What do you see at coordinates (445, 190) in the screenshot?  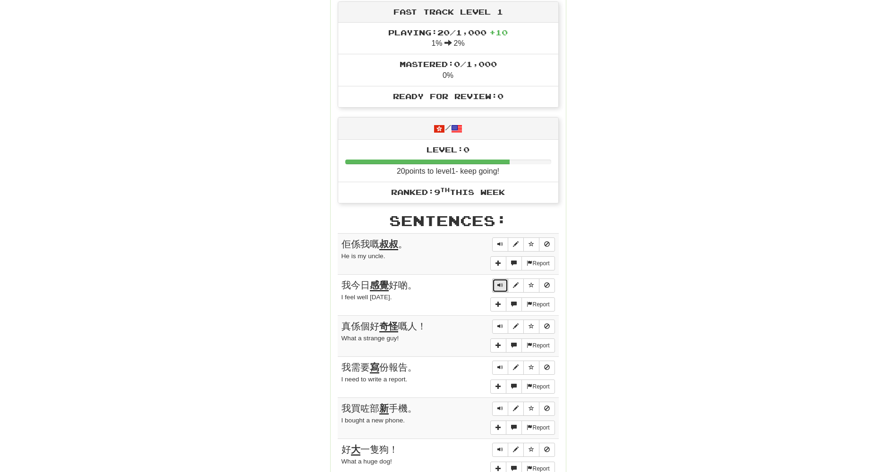 I see `sup: th` at bounding box center [445, 190].